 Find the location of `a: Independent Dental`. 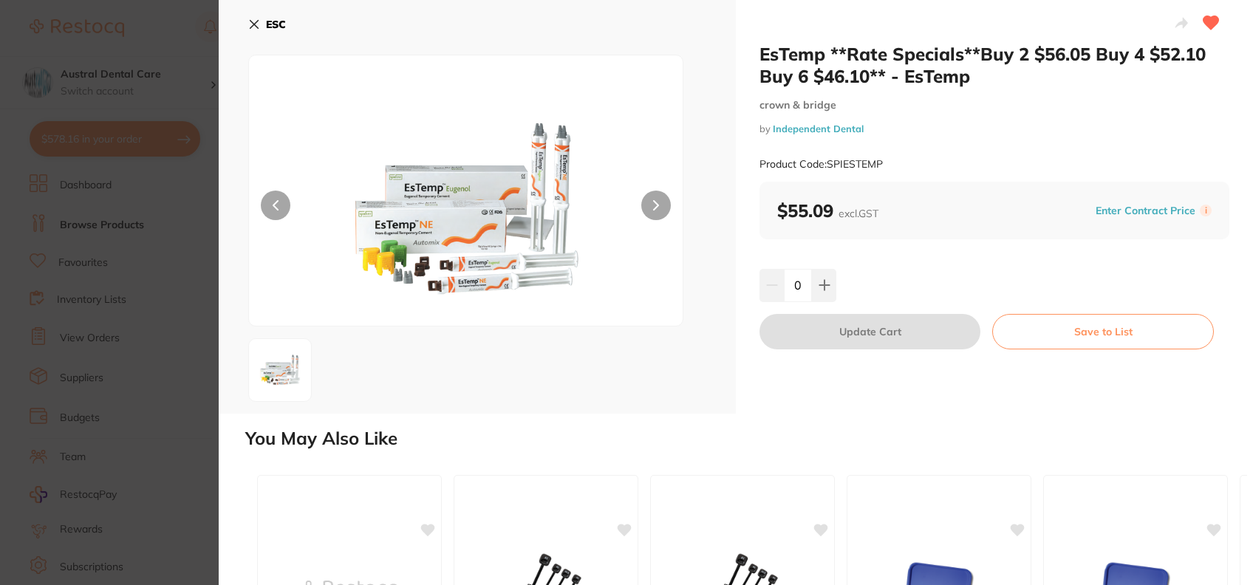

a: Independent Dental is located at coordinates (818, 129).